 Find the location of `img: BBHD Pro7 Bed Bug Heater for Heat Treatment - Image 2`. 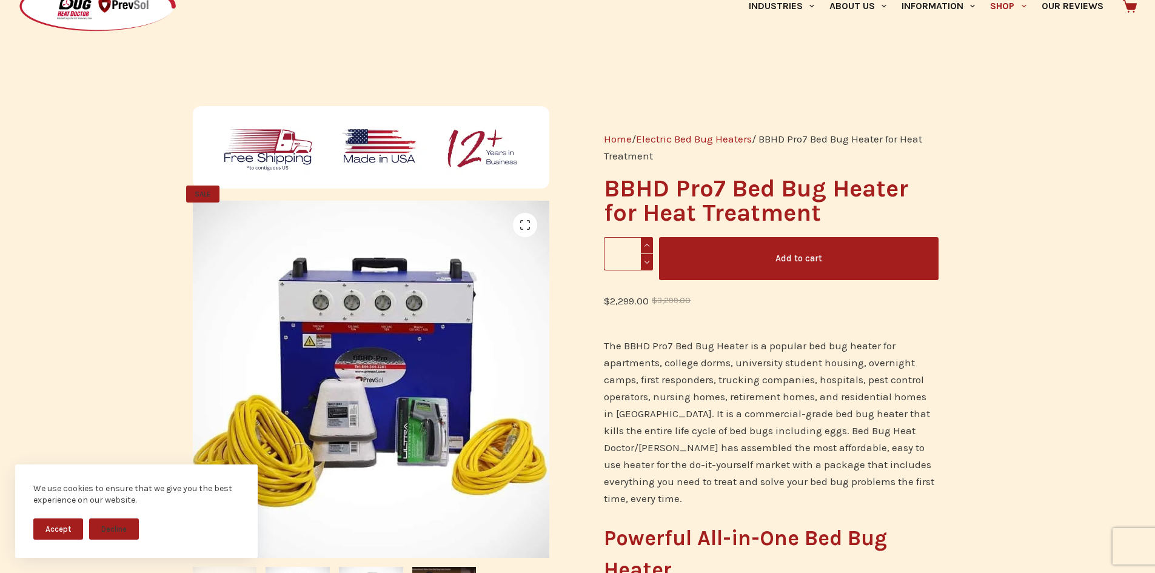

img: BBHD Pro7 Bed Bug Heater for Heat Treatment - Image 2 is located at coordinates (727, 379).